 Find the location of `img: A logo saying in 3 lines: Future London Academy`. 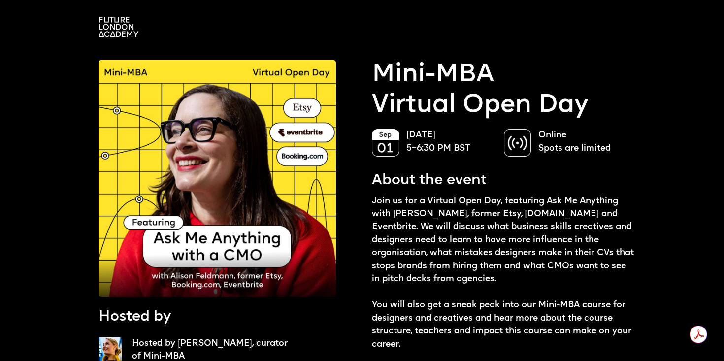

img: A logo saying in 3 lines: Future London Academy is located at coordinates (118, 27).